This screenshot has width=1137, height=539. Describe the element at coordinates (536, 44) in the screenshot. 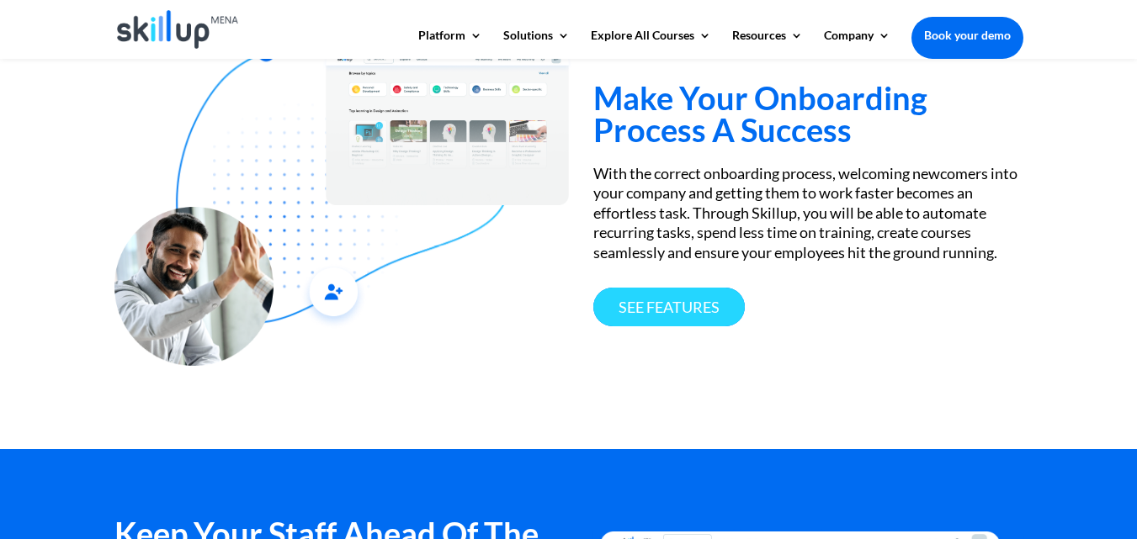

I see `a: Solutions` at that location.